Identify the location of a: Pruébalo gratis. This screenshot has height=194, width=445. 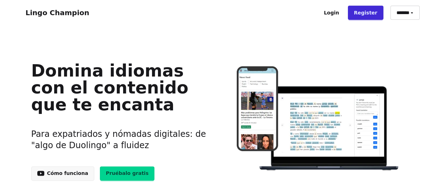
(127, 173).